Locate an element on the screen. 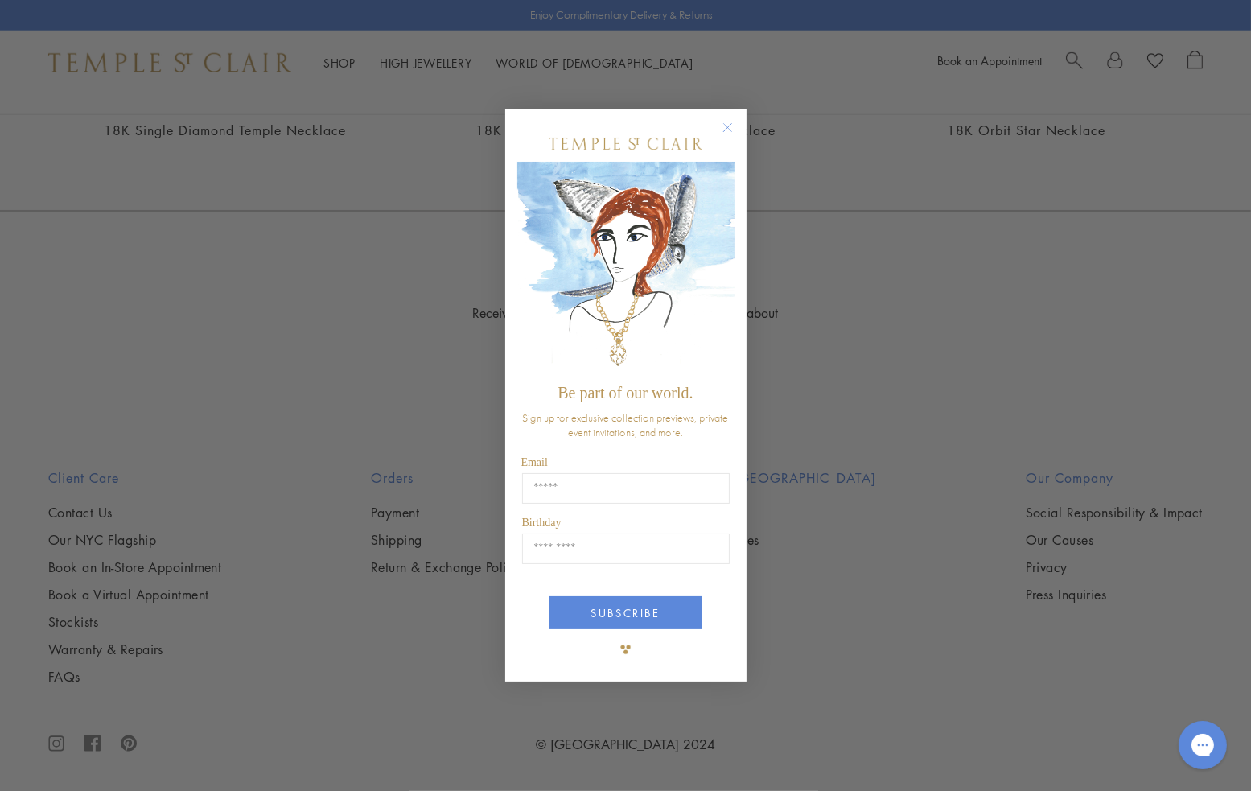 This screenshot has width=1251, height=791. img: TSC is located at coordinates (626, 649).